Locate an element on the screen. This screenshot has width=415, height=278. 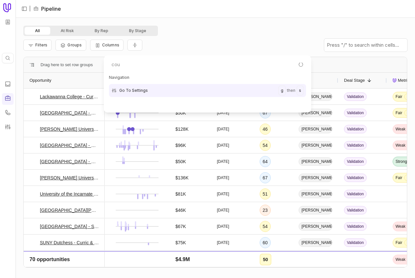
span: then is located at coordinates (291, 90).